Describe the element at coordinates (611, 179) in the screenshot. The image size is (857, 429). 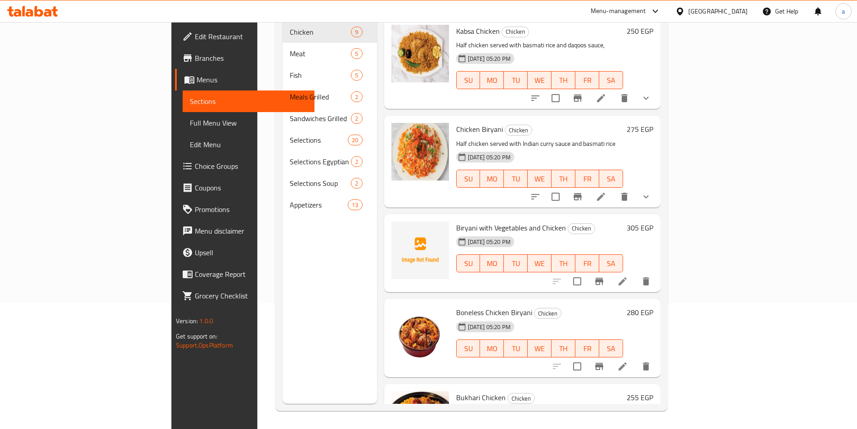
I see `button: SA` at that location.